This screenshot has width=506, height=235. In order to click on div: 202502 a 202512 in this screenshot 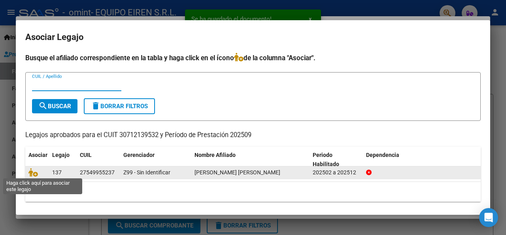, I will do `click(336, 172)`.